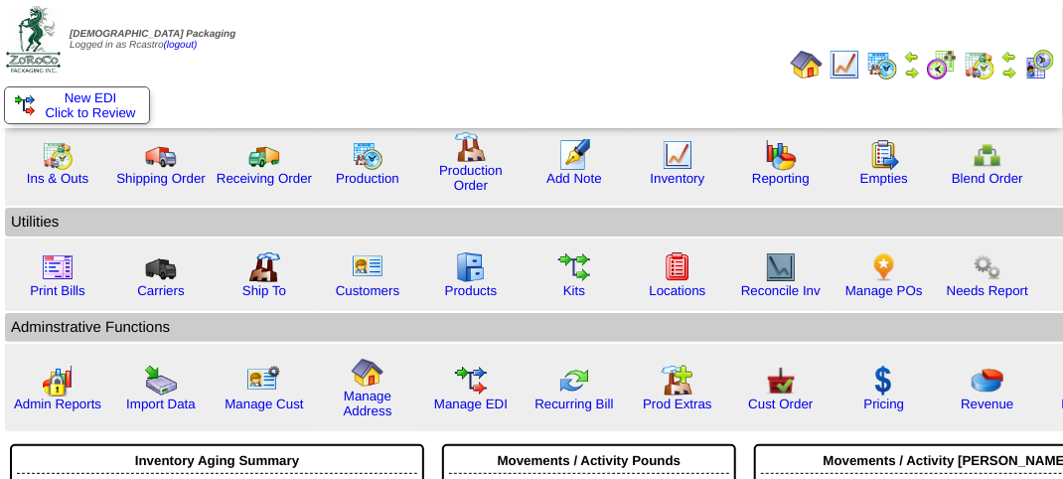  Describe the element at coordinates (181, 45) in the screenshot. I see `a: (logout)` at that location.